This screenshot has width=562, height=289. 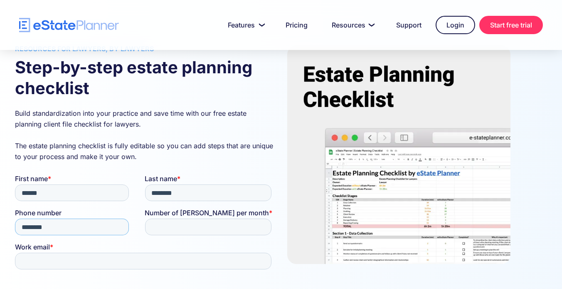 I want to click on a: Support, so click(x=409, y=25).